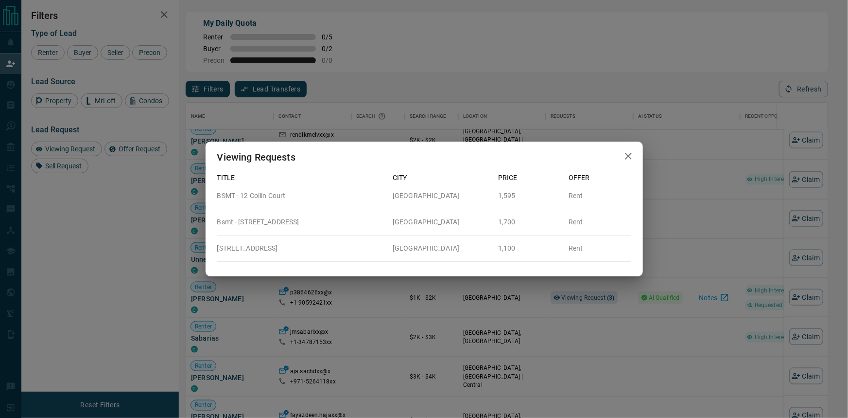 Image resolution: width=848 pixels, height=418 pixels. What do you see at coordinates (301, 195) in the screenshot?
I see `p: BSMT - 12 Collin Court` at bounding box center [301, 195].